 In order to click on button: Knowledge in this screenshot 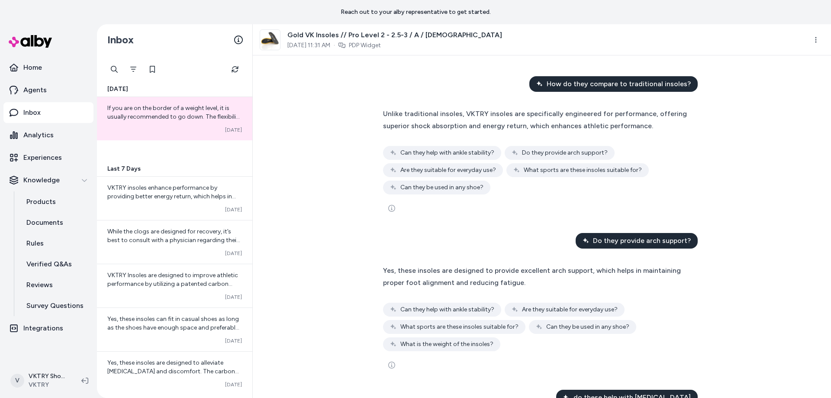, I will do `click(48, 180)`.